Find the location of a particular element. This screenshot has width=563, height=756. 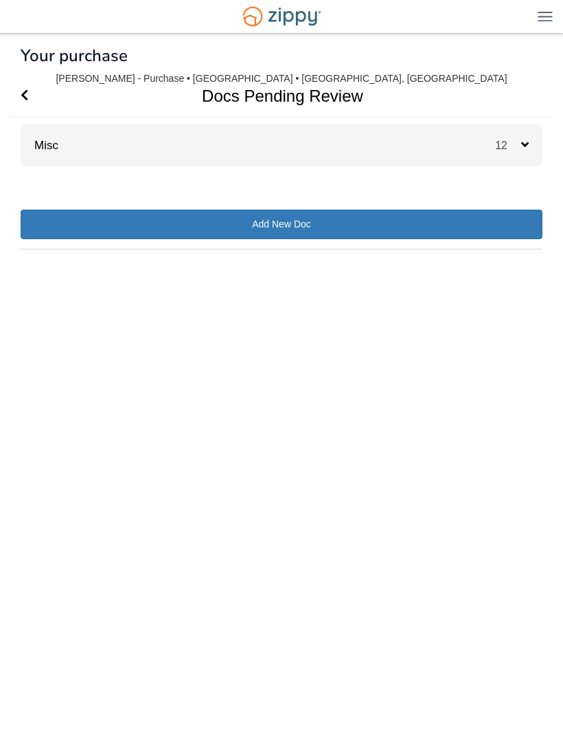

a: Add New Doc is located at coordinates (282, 224).